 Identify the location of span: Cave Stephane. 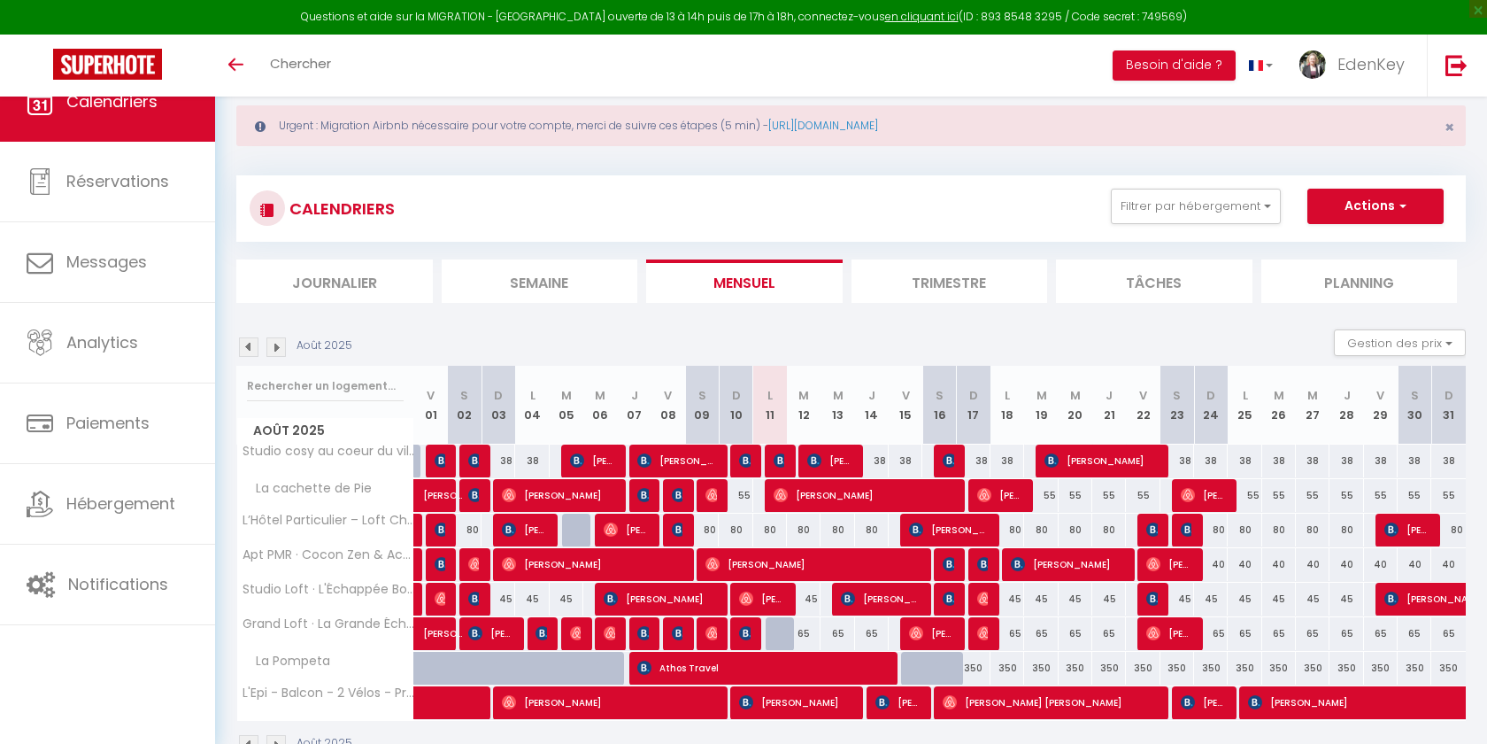
(677, 495).